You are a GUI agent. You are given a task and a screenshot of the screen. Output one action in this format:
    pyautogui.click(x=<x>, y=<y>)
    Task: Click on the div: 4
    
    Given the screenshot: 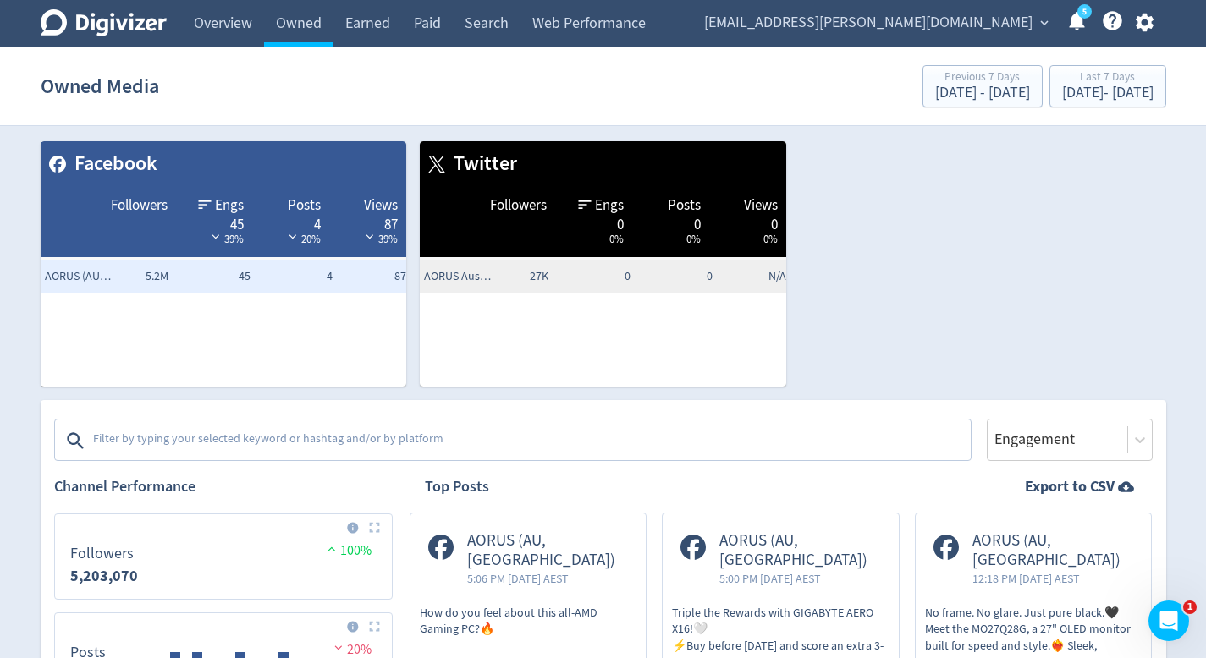 What is the action you would take?
    pyautogui.click(x=290, y=222)
    